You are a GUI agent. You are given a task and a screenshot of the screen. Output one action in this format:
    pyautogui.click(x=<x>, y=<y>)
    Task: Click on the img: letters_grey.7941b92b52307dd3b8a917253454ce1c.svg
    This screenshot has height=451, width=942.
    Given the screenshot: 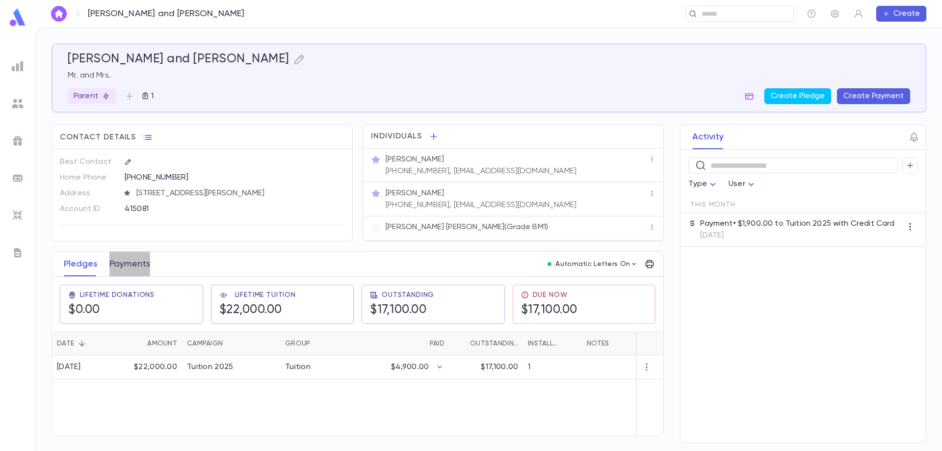 What is the action you would take?
    pyautogui.click(x=18, y=253)
    